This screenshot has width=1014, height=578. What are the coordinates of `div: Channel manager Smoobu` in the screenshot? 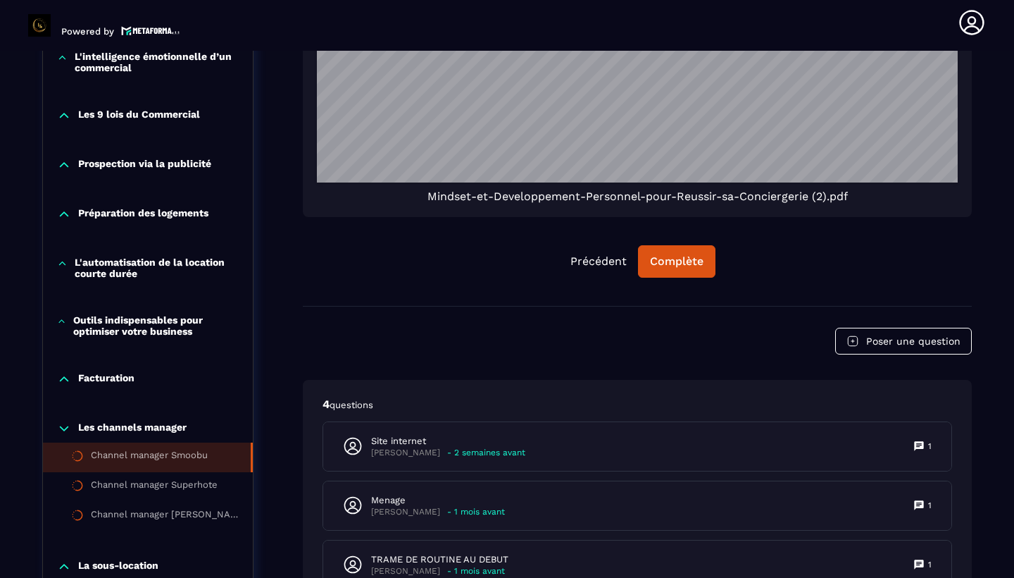 It's located at (149, 457).